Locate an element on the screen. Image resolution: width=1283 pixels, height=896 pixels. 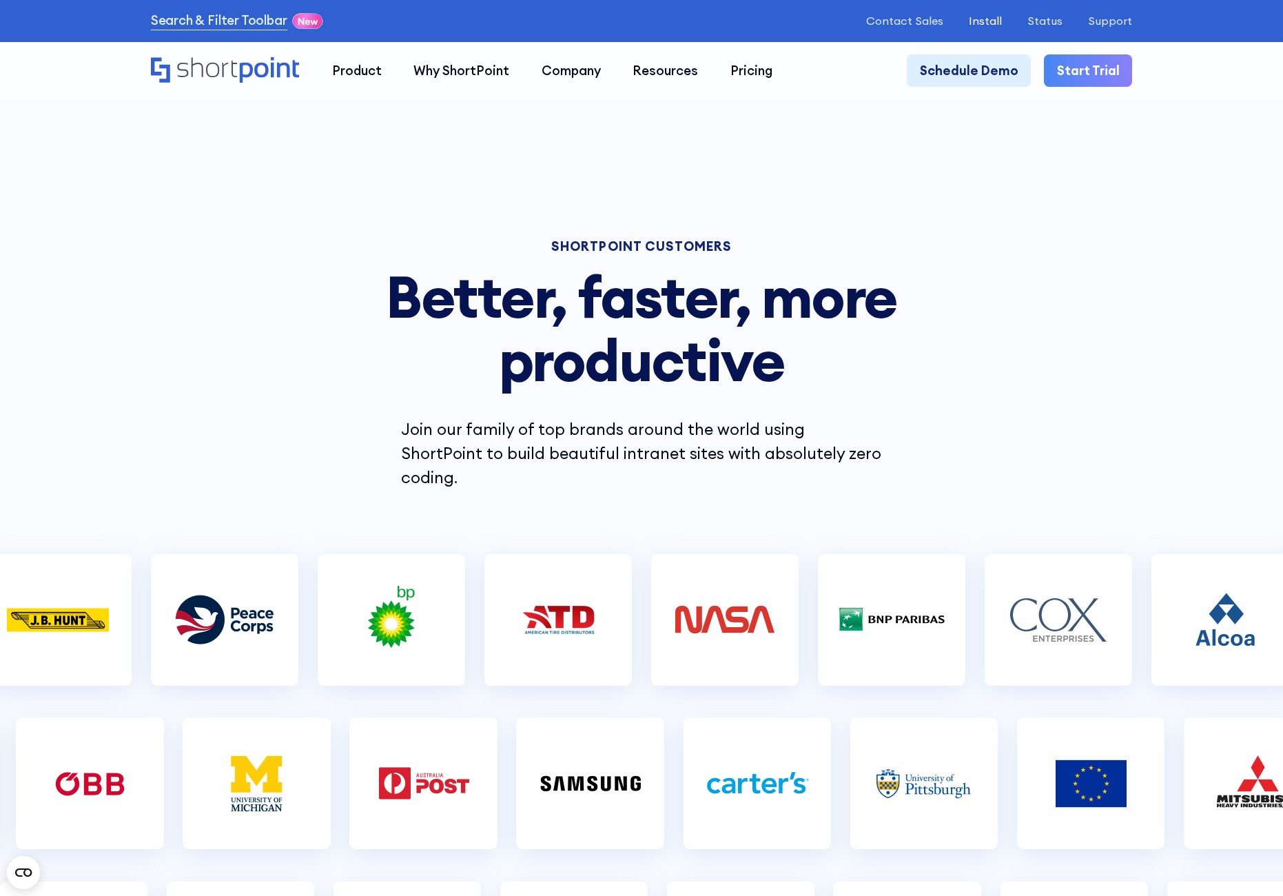
h1: SHORTPOINT CUSTOMERS is located at coordinates (642, 246).